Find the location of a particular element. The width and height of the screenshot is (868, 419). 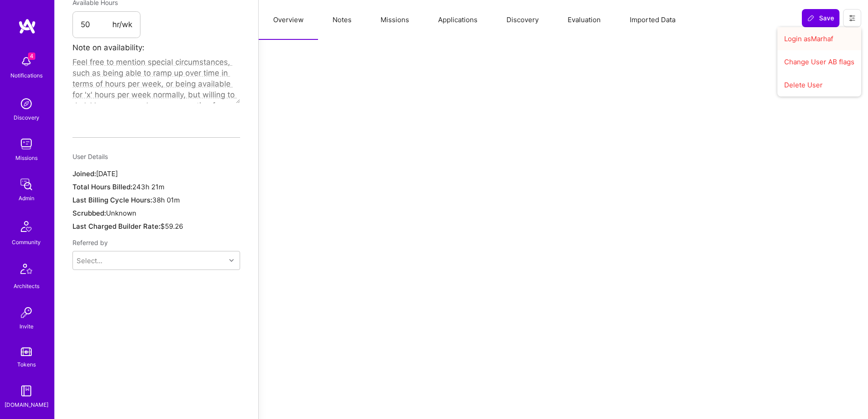

div: Architects is located at coordinates (26, 286).